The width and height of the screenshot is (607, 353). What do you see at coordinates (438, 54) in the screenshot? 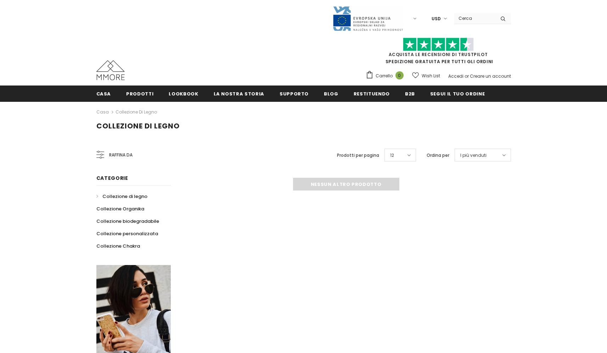
I see `a: Acquista le recensioni di TrustPilot` at bounding box center [438, 54].